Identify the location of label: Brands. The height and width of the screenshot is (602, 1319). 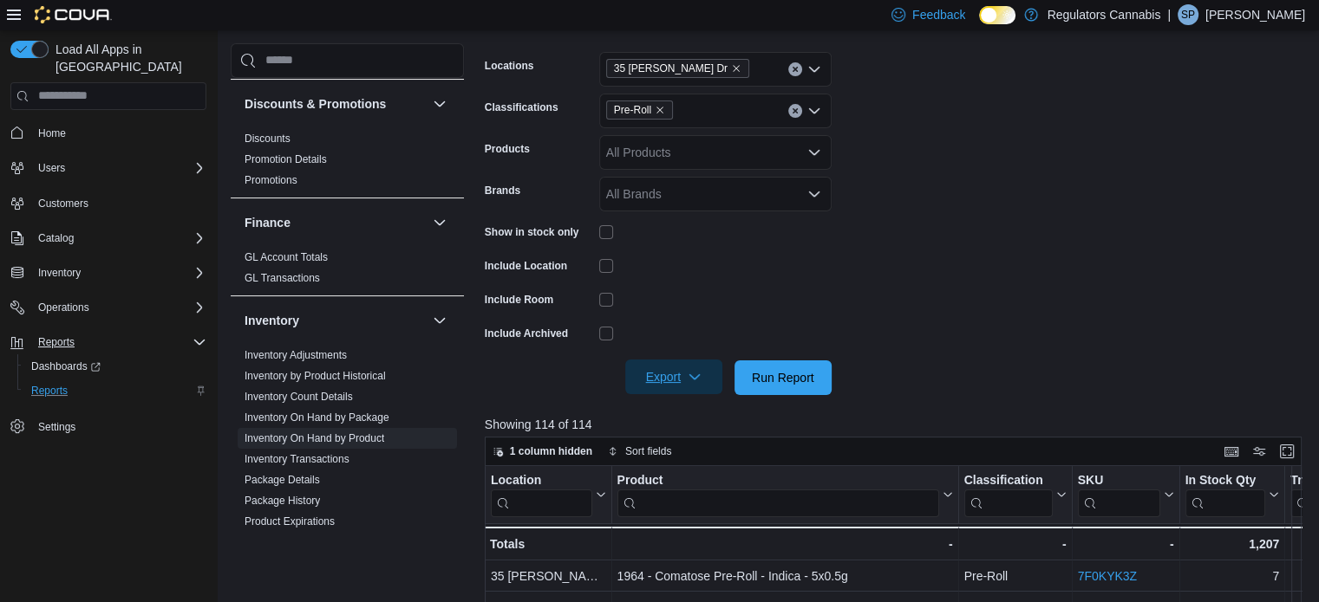
(502, 191).